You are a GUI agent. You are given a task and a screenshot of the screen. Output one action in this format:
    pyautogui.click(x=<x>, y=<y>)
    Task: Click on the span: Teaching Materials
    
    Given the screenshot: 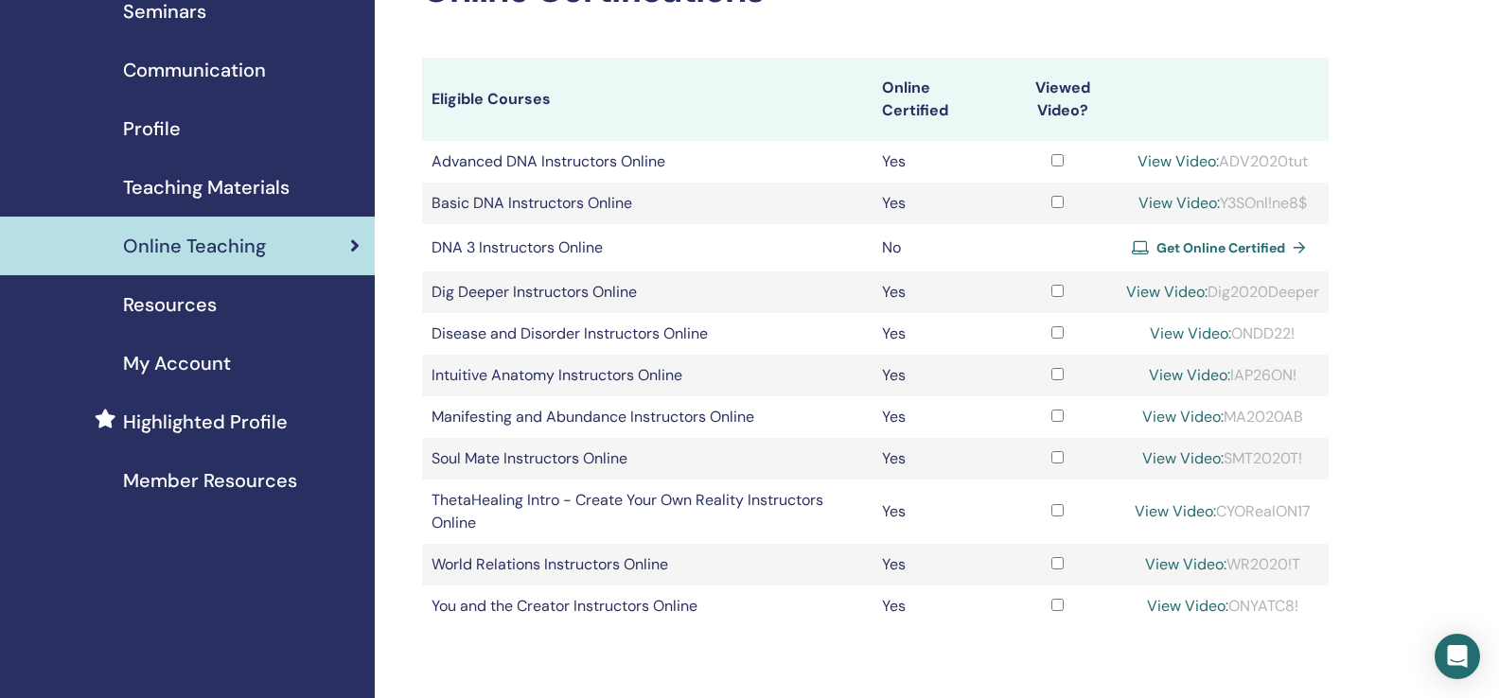 What is the action you would take?
    pyautogui.click(x=206, y=187)
    